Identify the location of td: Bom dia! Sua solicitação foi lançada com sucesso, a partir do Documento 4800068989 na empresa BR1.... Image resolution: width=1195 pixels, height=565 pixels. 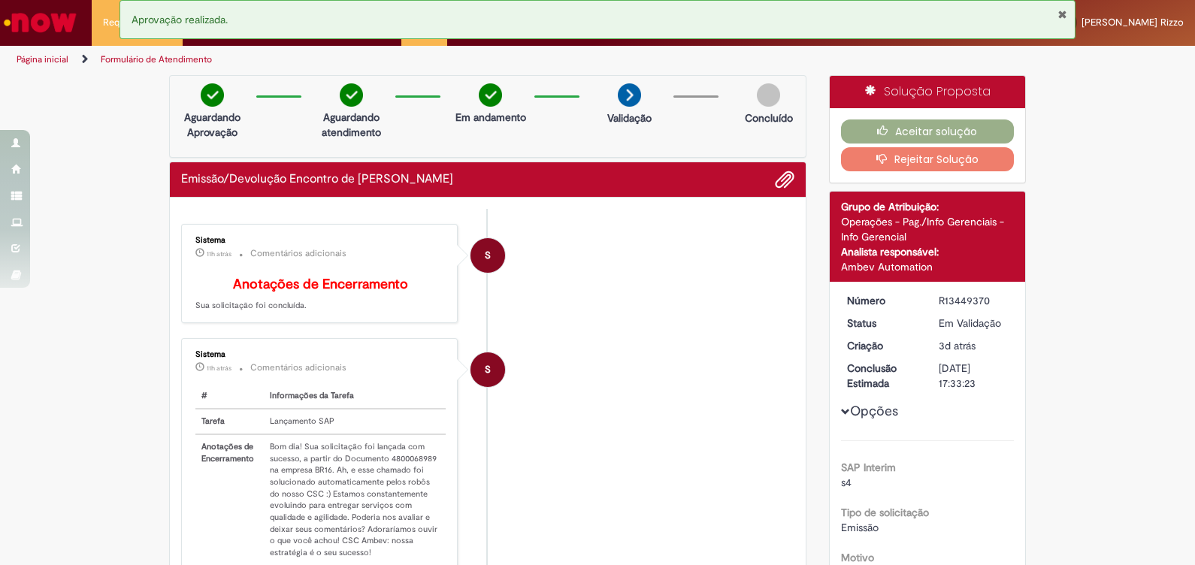
(355, 500).